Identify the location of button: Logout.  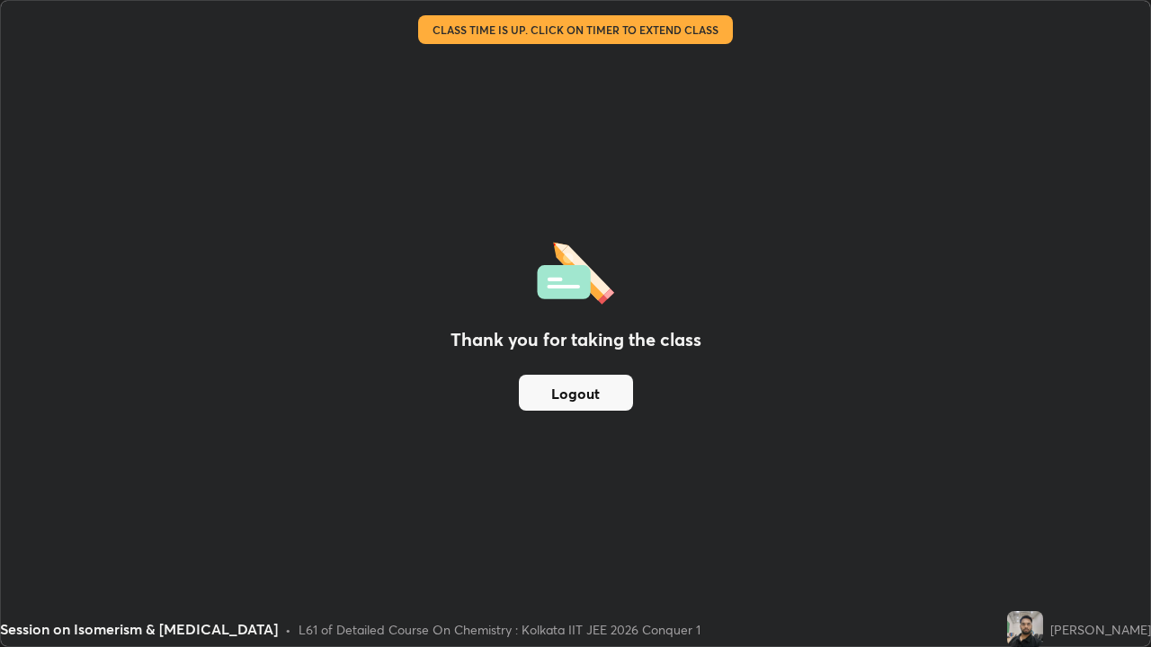
(575, 393).